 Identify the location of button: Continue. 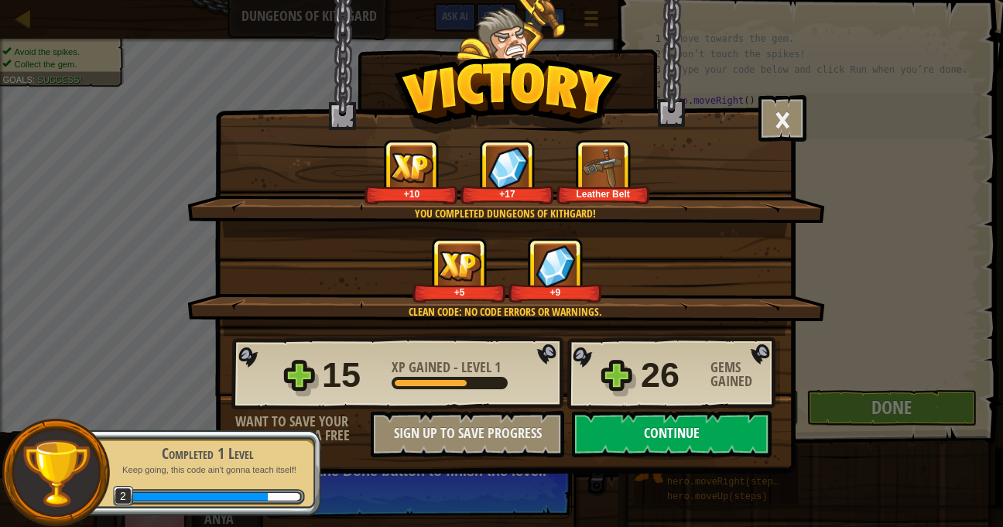
(671, 434).